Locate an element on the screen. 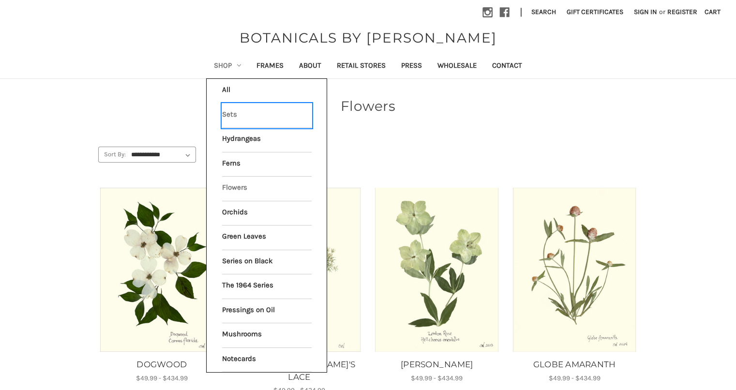 The image size is (736, 390). a: Shop is located at coordinates (227, 66).